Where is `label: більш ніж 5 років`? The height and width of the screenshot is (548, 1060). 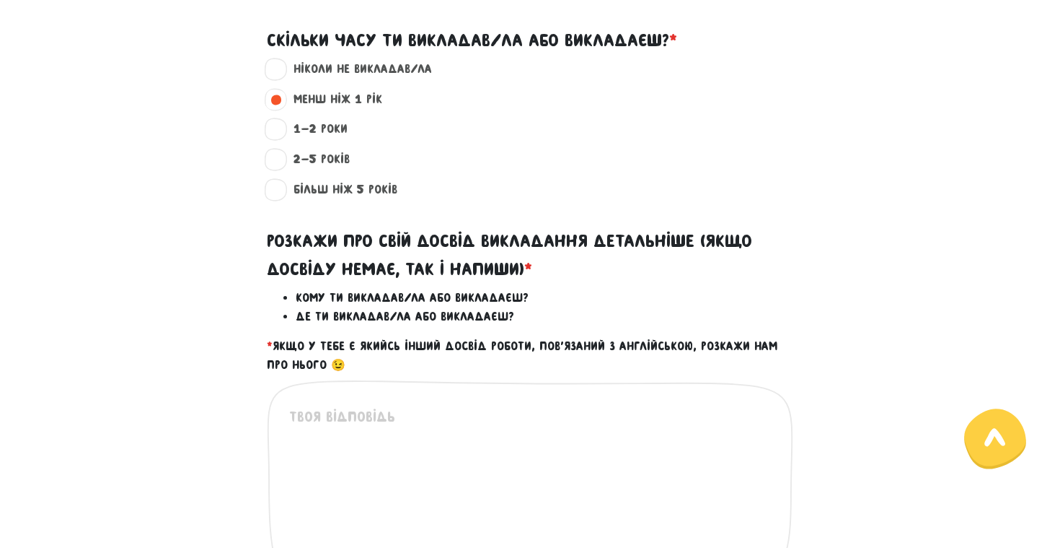 label: більш ніж 5 років is located at coordinates (339, 190).